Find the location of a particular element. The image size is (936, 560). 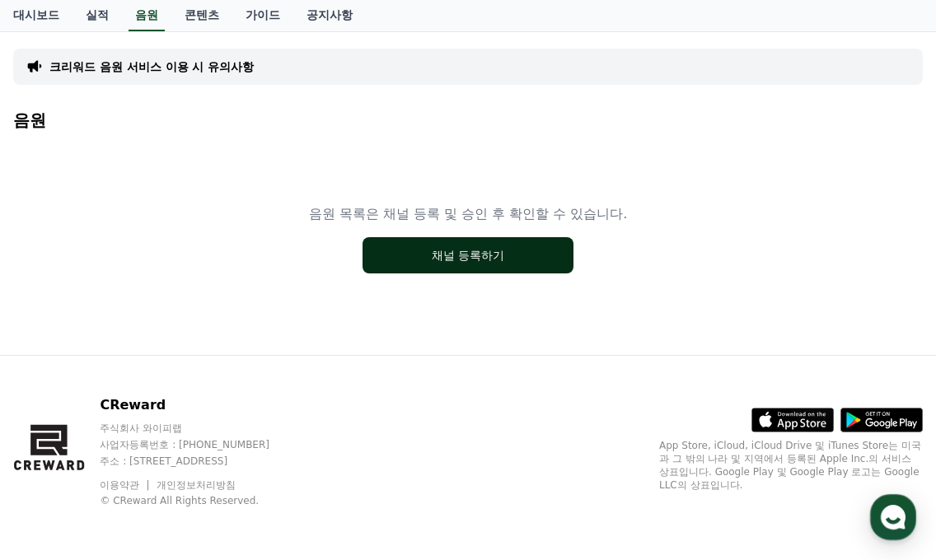

a: 홈 is located at coordinates (57, 444).